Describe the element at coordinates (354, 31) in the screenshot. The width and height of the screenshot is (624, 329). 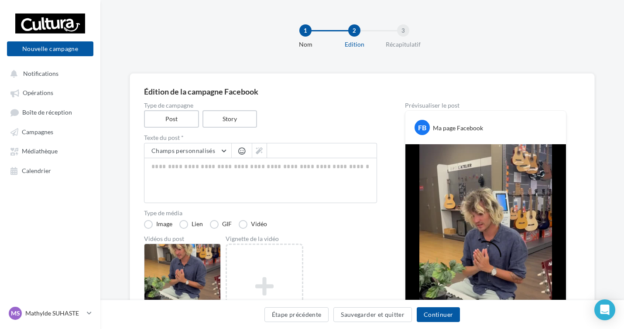
I see `div: 2` at that location.